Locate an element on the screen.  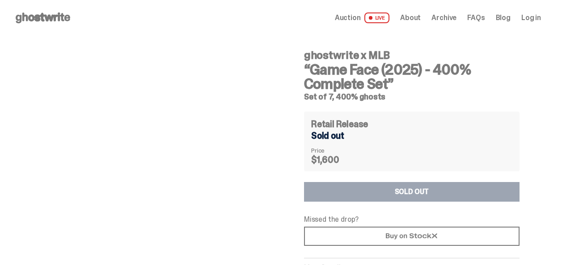
div: Sold out is located at coordinates (412, 136).